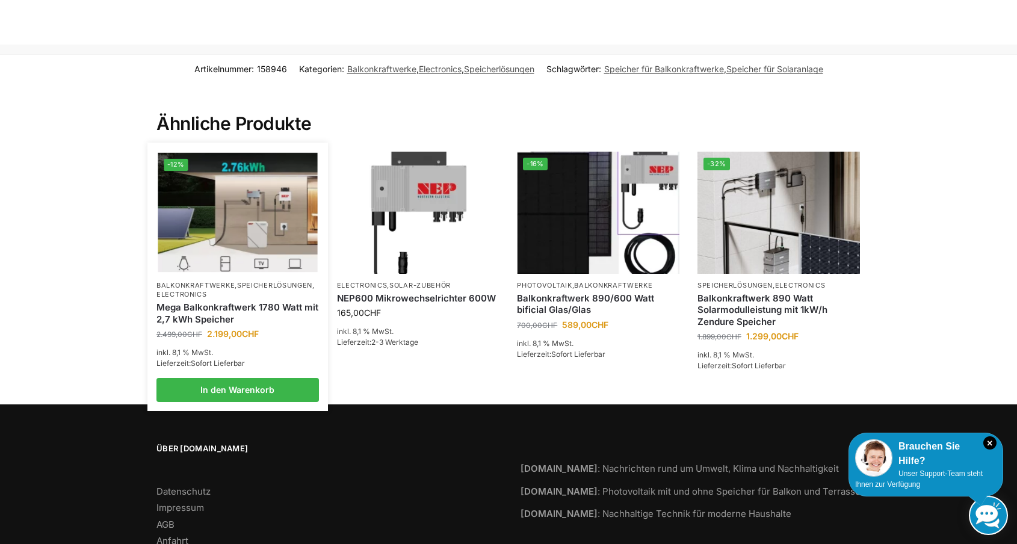 The image size is (1017, 544). What do you see at coordinates (664, 69) in the screenshot?
I see `a: Speicher für Balkonkraftwerke` at bounding box center [664, 69].